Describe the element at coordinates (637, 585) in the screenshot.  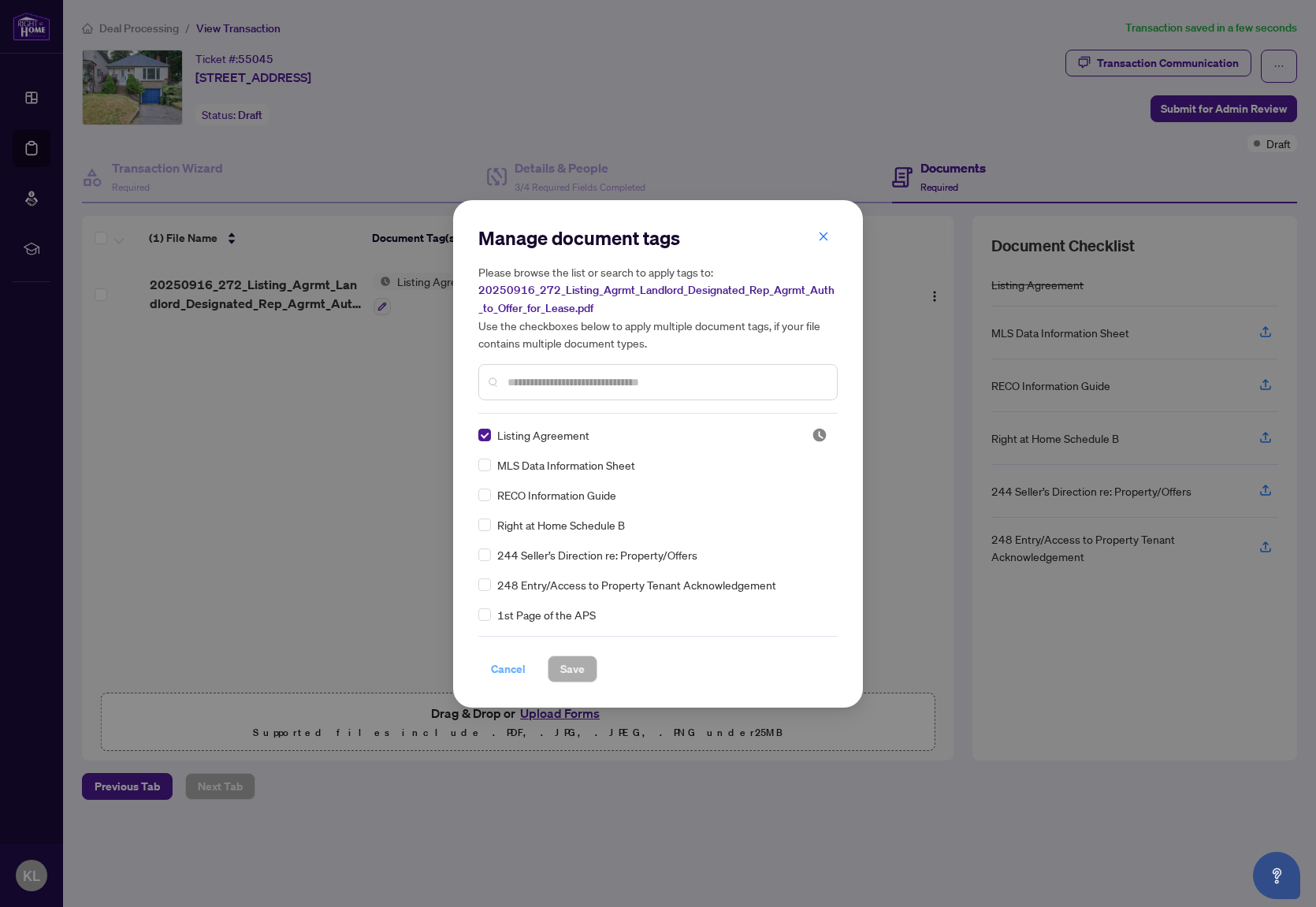
I see `span: 248 Entry/Access to Property Tenant Acknowledgement` at that location.